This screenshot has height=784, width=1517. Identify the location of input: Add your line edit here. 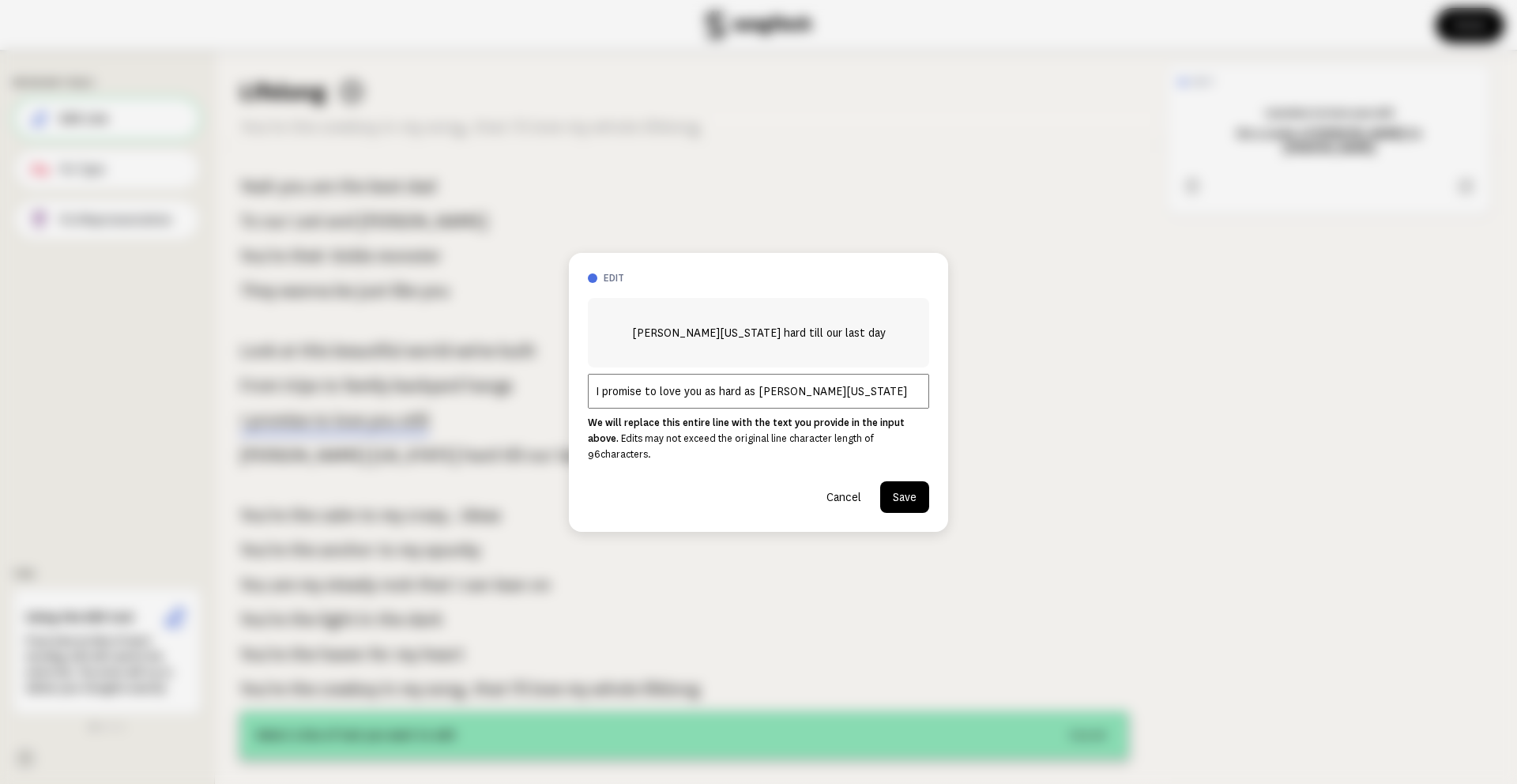
(758, 392).